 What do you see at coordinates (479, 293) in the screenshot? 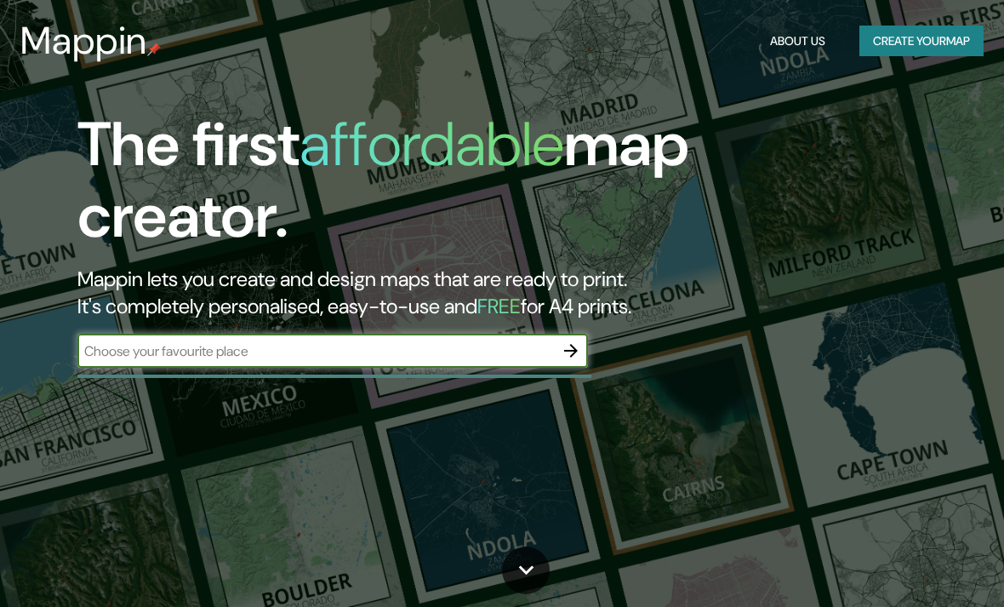
I see `h2: Mappin lets you create and design maps that are ready to print. It's completely personalised, eas...` at bounding box center [479, 293].